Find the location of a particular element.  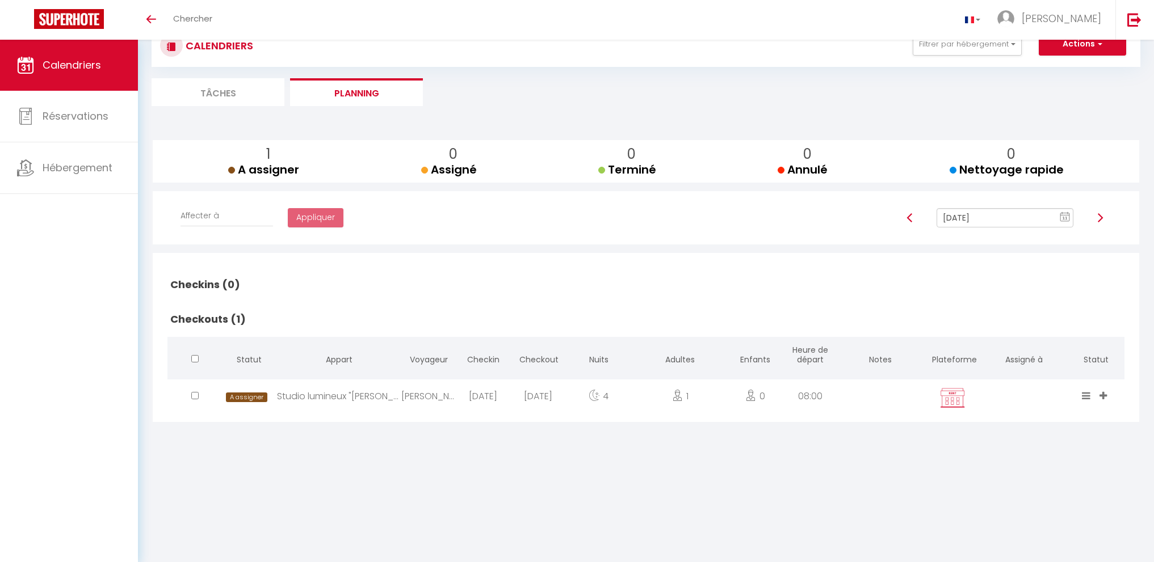

h2: Checkins (0) is located at coordinates (646, 285).